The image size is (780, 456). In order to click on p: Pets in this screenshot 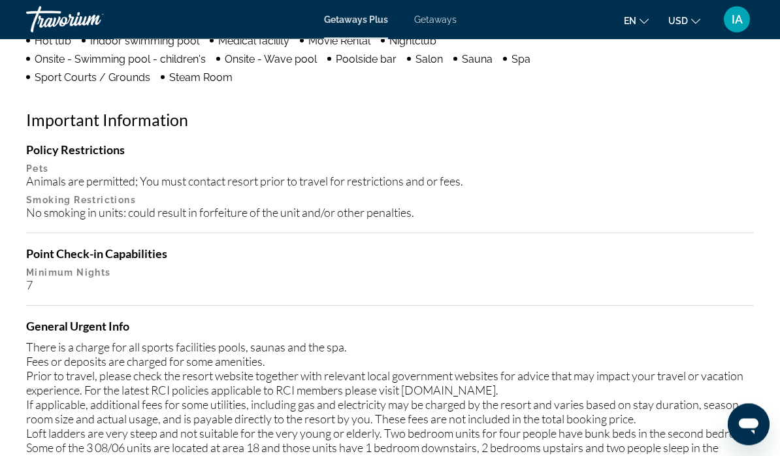, I will do `click(390, 169)`.